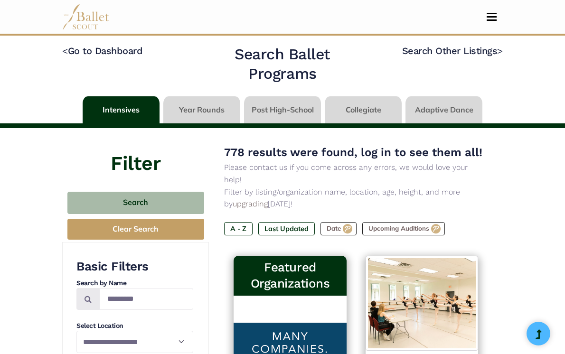 This screenshot has width=565, height=354. I want to click on h3: Featured Organizations, so click(289, 275).